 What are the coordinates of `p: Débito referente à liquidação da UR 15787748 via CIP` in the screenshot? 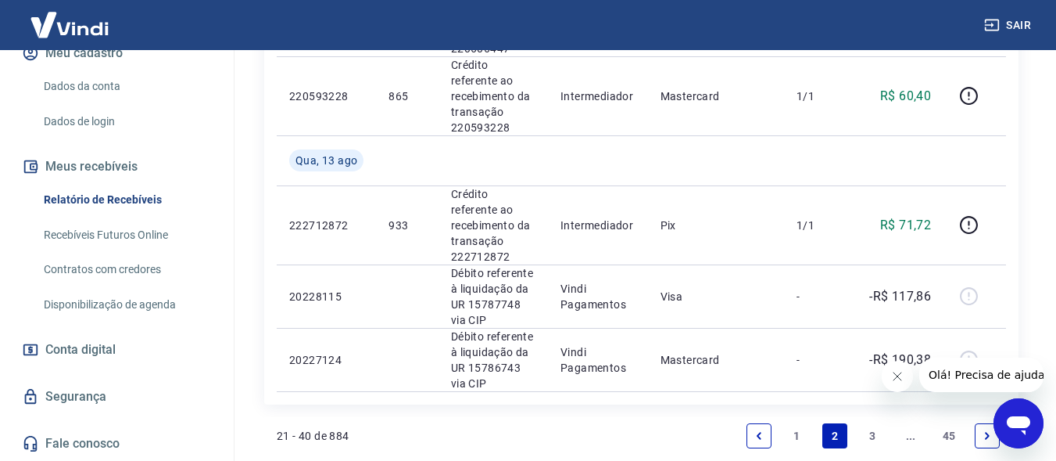 It's located at (493, 296).